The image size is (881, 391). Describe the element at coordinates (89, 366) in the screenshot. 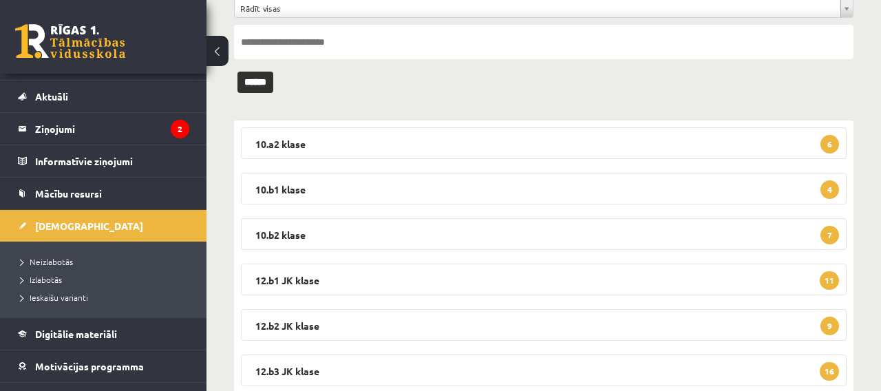

I see `span: Motivācijas programma` at that location.